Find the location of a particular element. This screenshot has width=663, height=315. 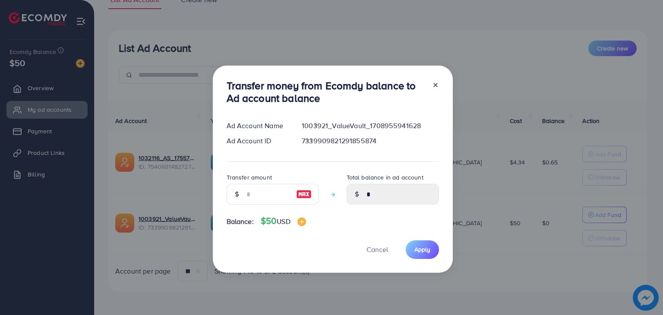

span: USD is located at coordinates (283, 222).